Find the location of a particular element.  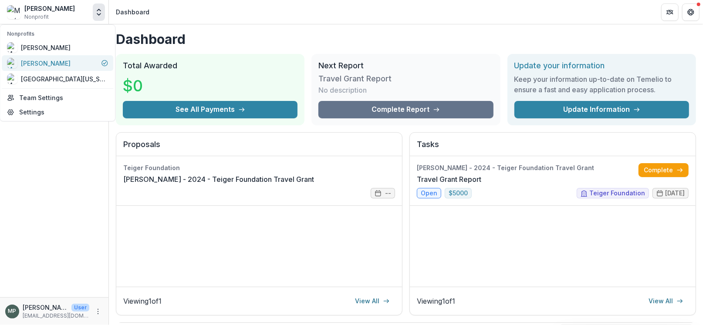

h2: Update your information is located at coordinates (602, 66).